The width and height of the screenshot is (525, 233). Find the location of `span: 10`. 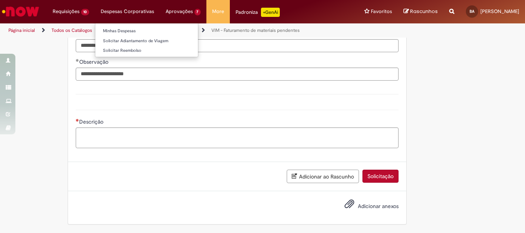

span: 10 is located at coordinates (85, 12).